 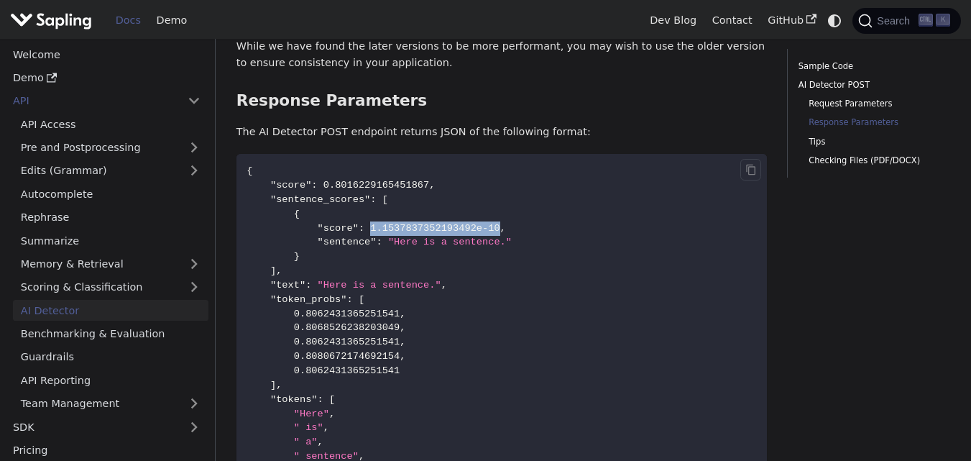 What do you see at coordinates (435, 228) in the screenshot?
I see `span: 1.1537837352193492e-10` at bounding box center [435, 228].